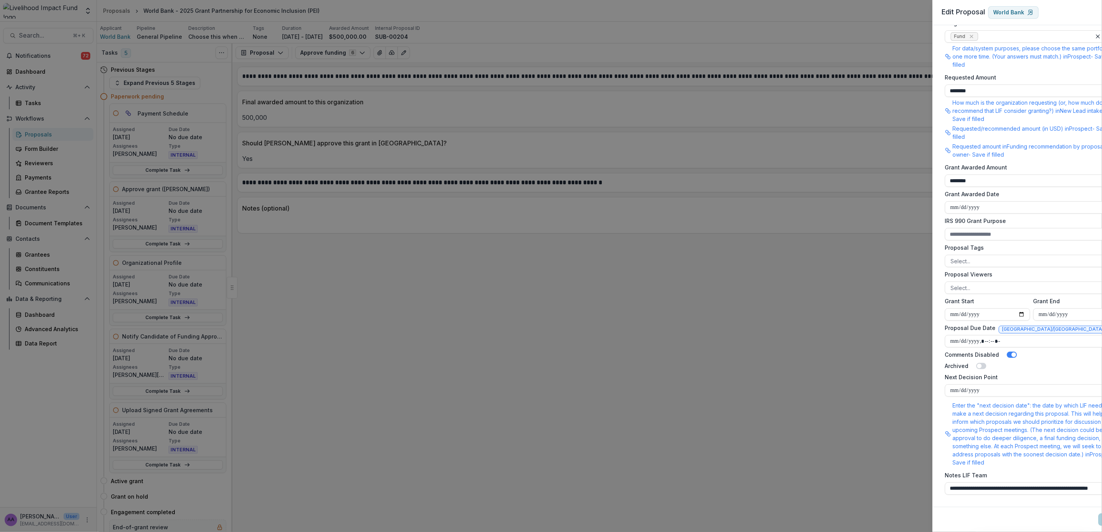 This screenshot has width=1102, height=532. What do you see at coordinates (957, 365) in the screenshot?
I see `label: Archived` at bounding box center [957, 365].